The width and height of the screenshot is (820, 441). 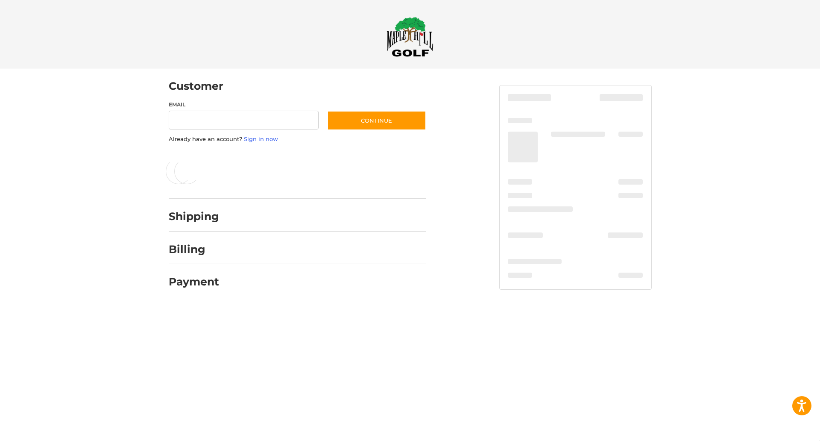 I want to click on h2: Payment, so click(x=194, y=281).